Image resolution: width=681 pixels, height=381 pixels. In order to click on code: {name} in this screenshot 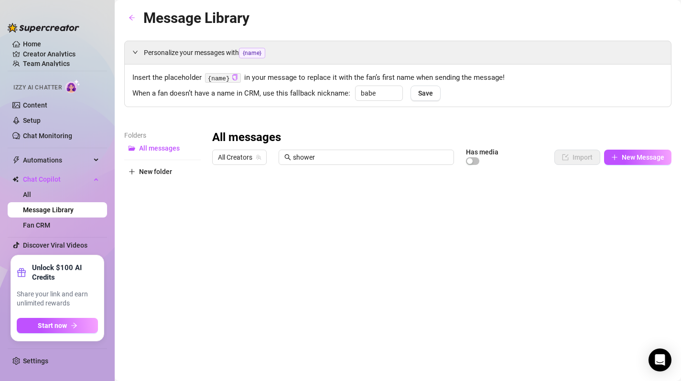, I will do `click(223, 78)`.